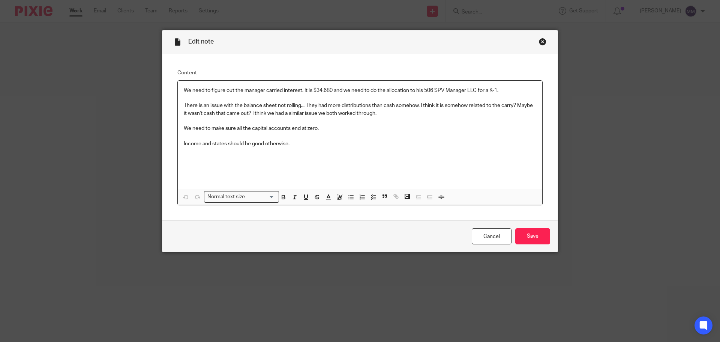  What do you see at coordinates (360, 128) in the screenshot?
I see `p: We need to make sure all the capital accounts end at zero.` at bounding box center [360, 128].